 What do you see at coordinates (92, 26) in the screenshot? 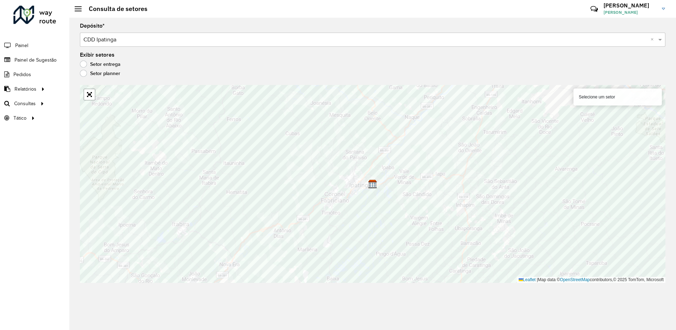
I see `label: Depósito` at bounding box center [92, 26].